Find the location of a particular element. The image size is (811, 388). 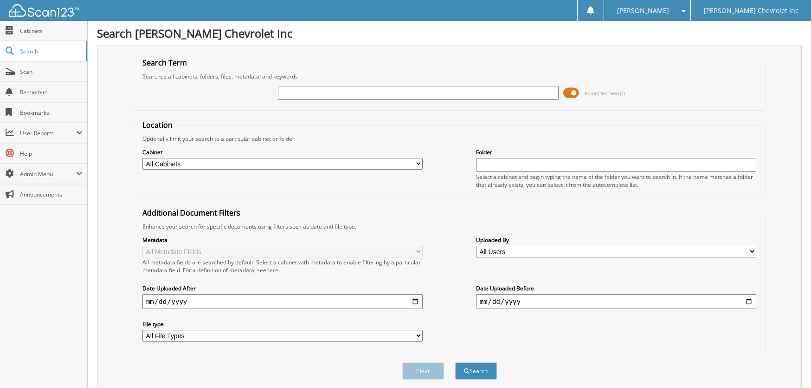

span: User Reports is located at coordinates (48, 133).